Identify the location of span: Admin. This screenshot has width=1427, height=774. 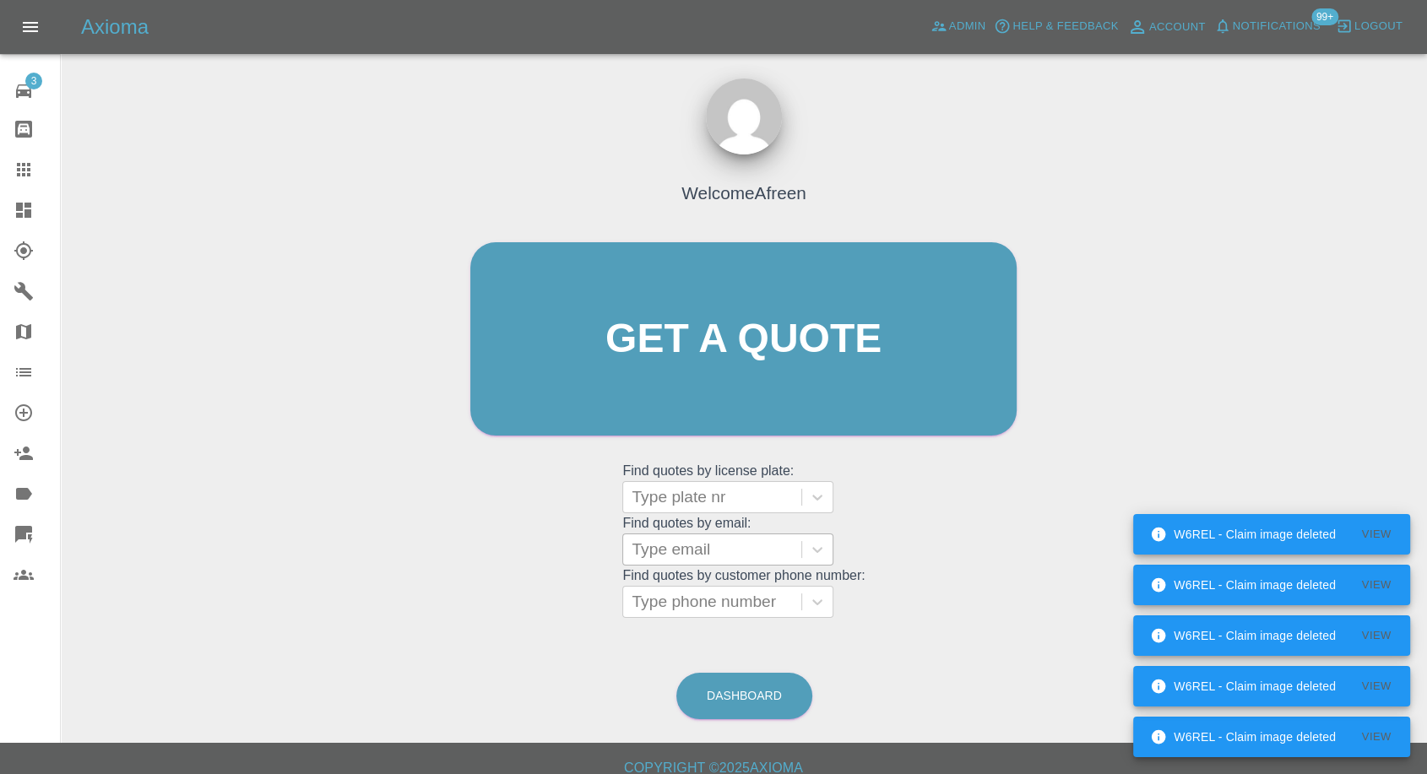
(968, 26).